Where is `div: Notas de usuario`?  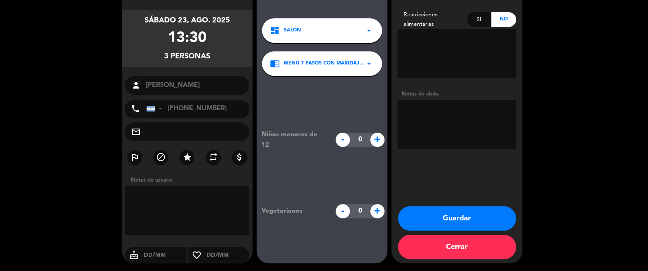 div: Notas de usuario is located at coordinates (190, 180).